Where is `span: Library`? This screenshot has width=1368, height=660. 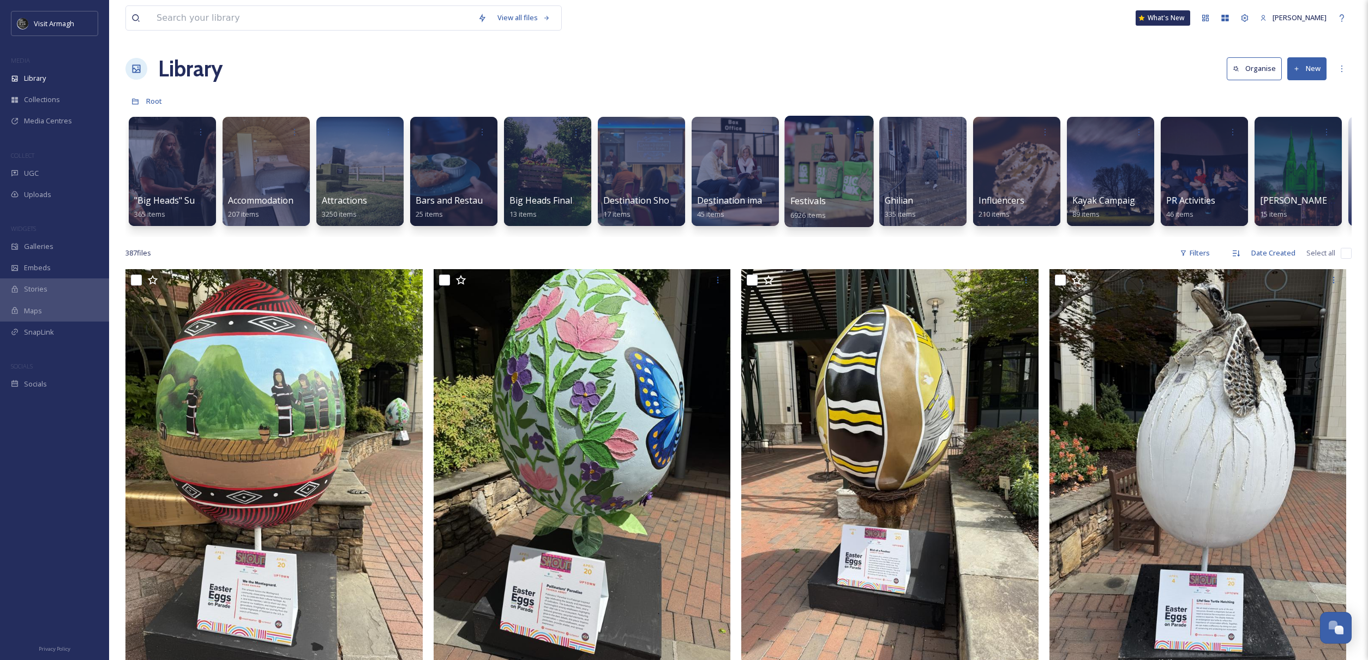
span: Library is located at coordinates (35, 78).